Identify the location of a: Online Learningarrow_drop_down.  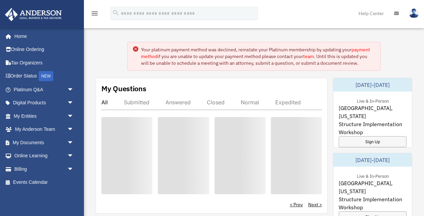
(44, 156).